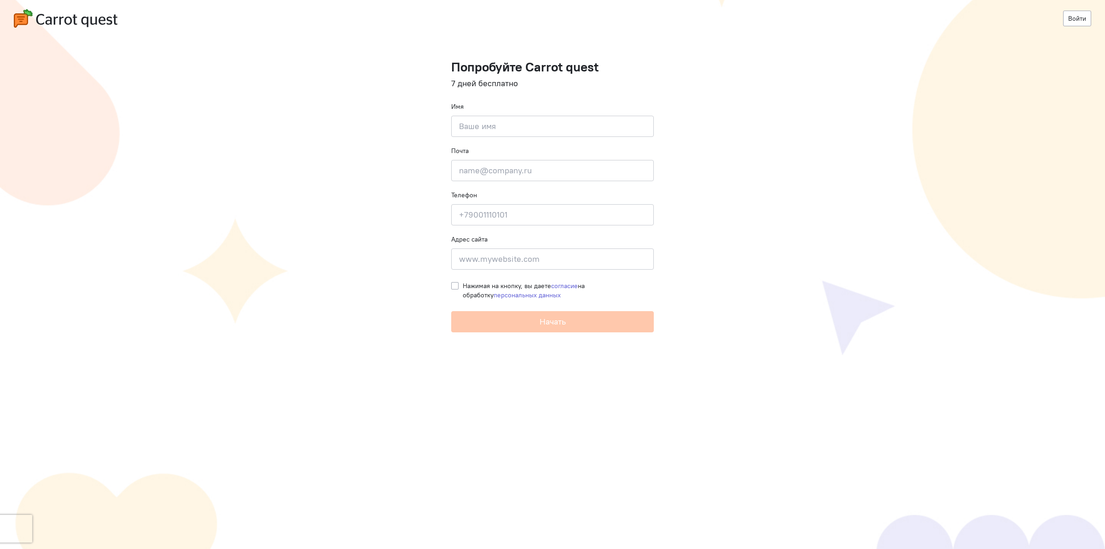 This screenshot has width=1105, height=549. I want to click on input: name@company.ru, so click(553, 170).